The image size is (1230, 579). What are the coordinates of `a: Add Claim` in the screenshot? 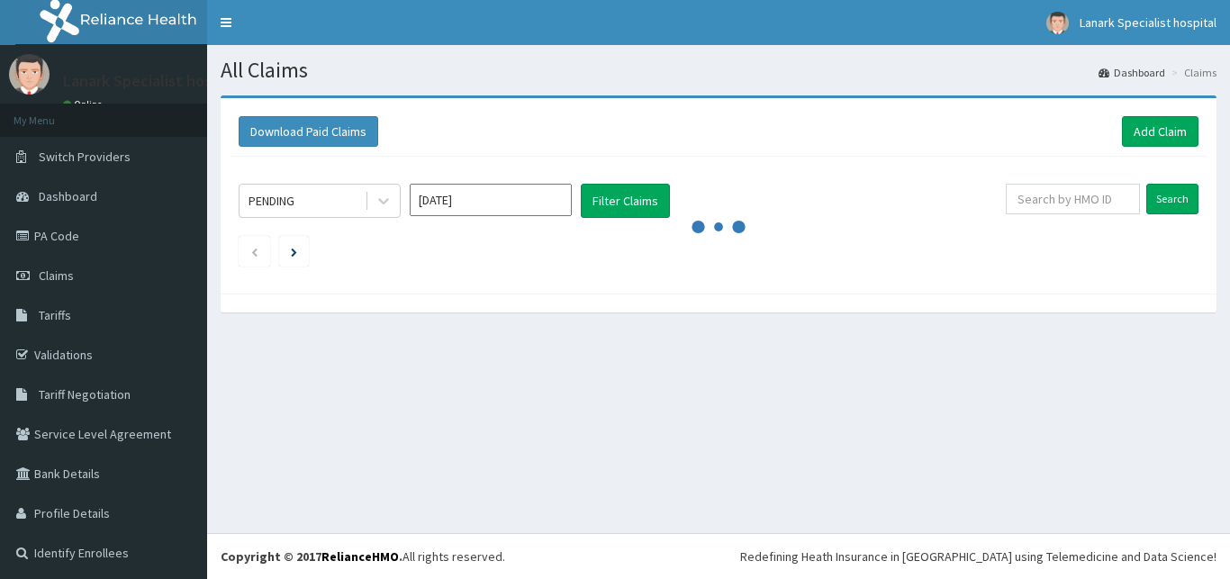 It's located at (1159, 131).